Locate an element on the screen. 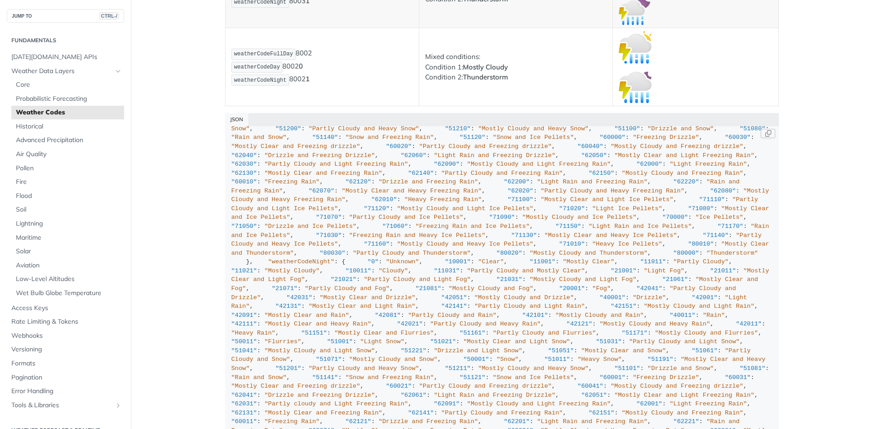 The height and width of the screenshot is (429, 873). a: Historical is located at coordinates (68, 127).